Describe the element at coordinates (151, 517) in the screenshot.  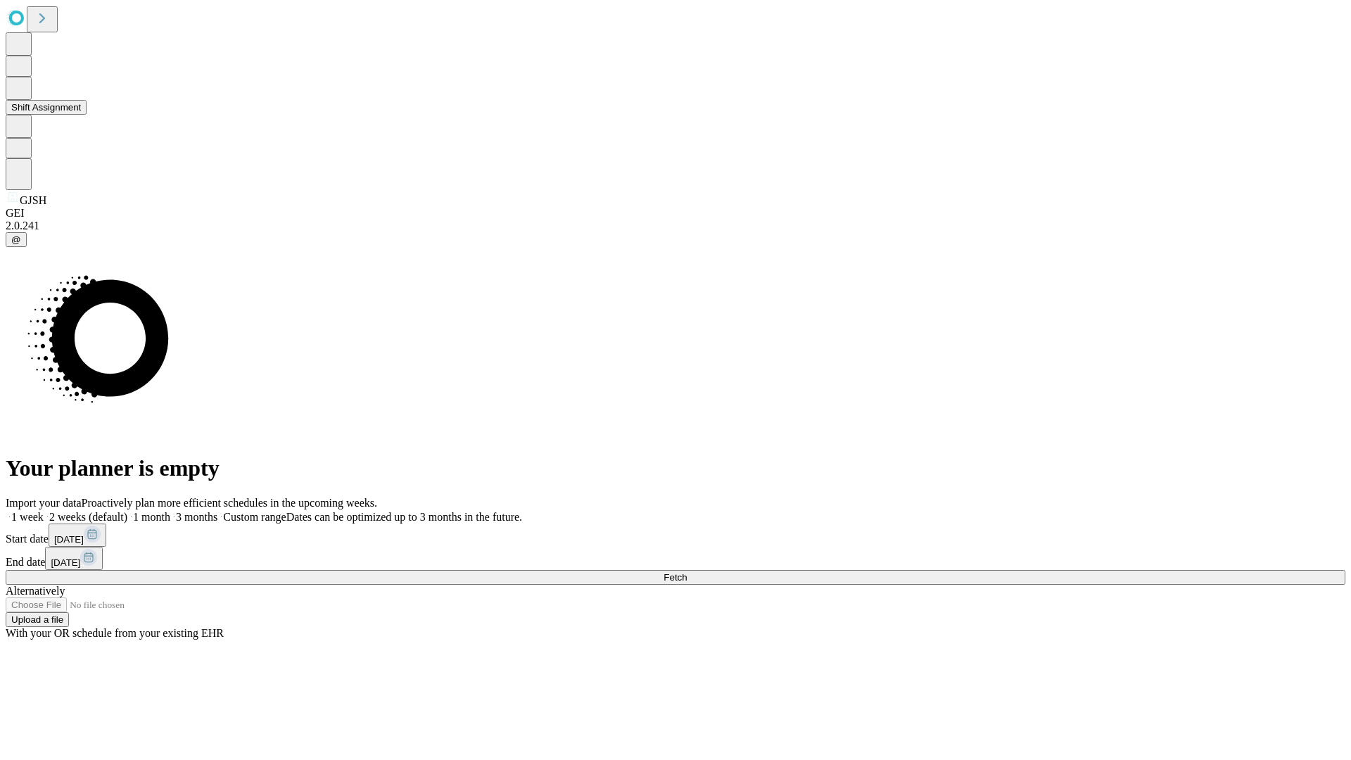
I see `span: 1 month` at that location.